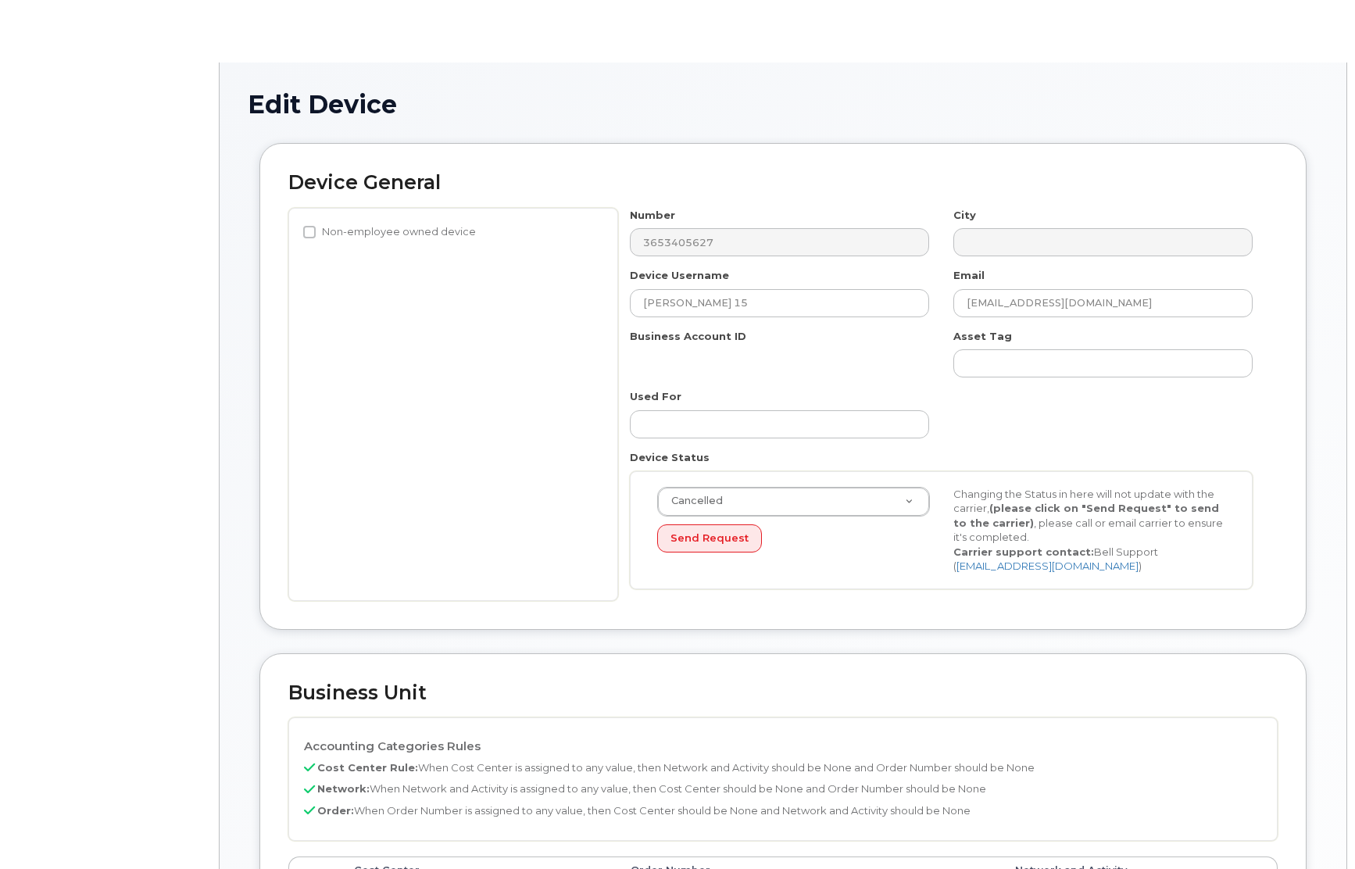  I want to click on label: Number, so click(652, 215).